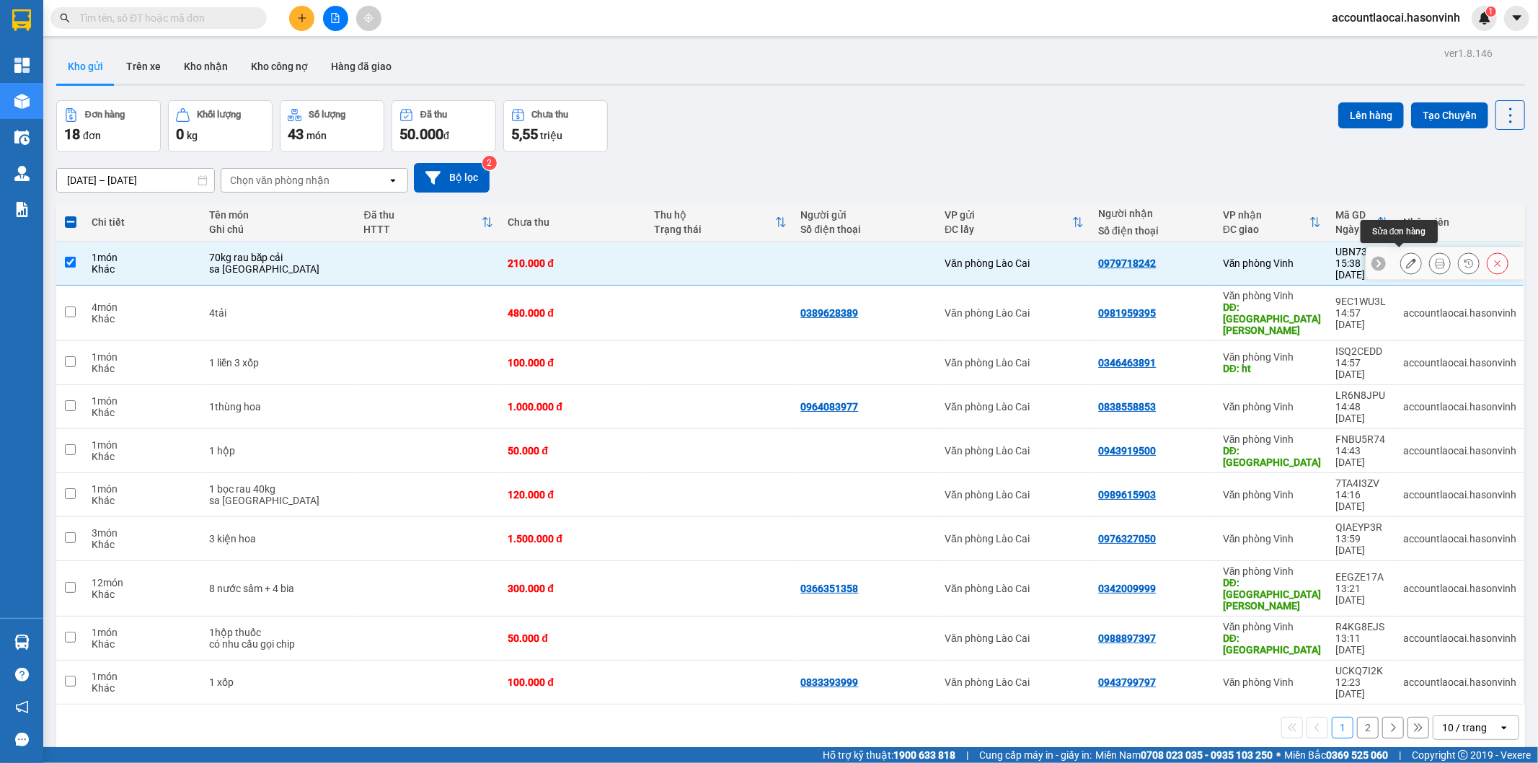 The height and width of the screenshot is (763, 1538). Describe the element at coordinates (573, 222) in the screenshot. I see `div: Chưa thu` at that location.